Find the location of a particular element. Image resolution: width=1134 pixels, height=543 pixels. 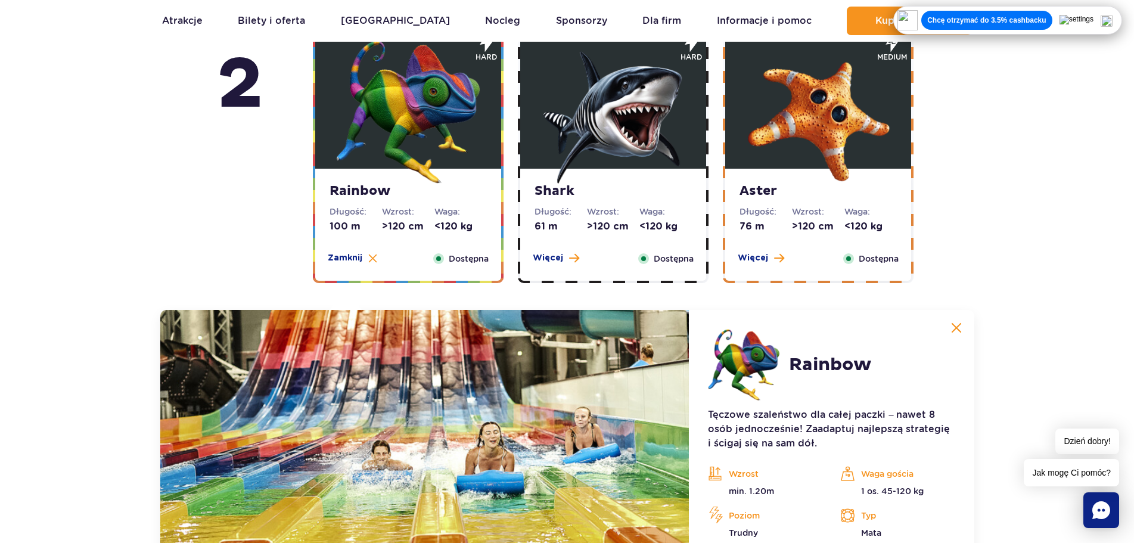

p: Mata is located at coordinates (898, 533).